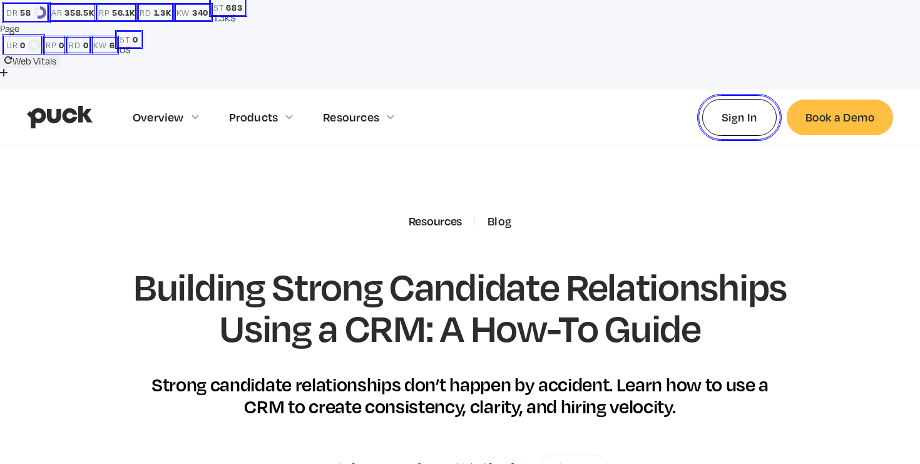 This screenshot has width=920, height=464. I want to click on a: Book a Demo, so click(840, 117).